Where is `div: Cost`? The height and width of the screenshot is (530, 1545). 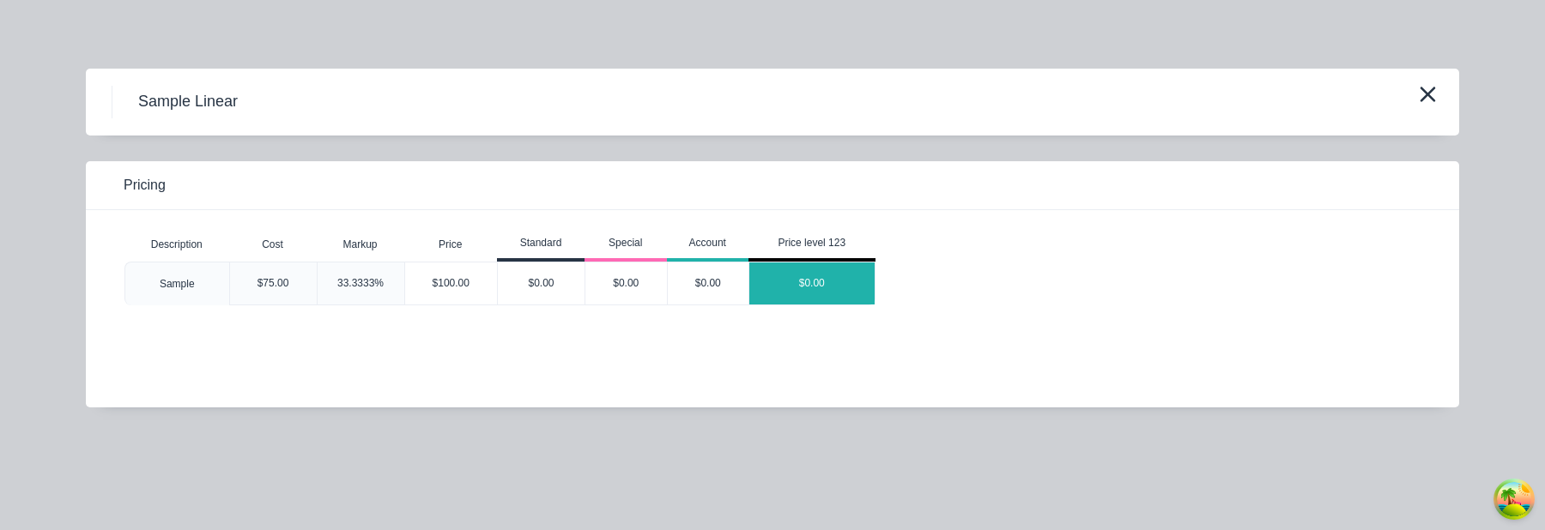 div: Cost is located at coordinates (273, 245).